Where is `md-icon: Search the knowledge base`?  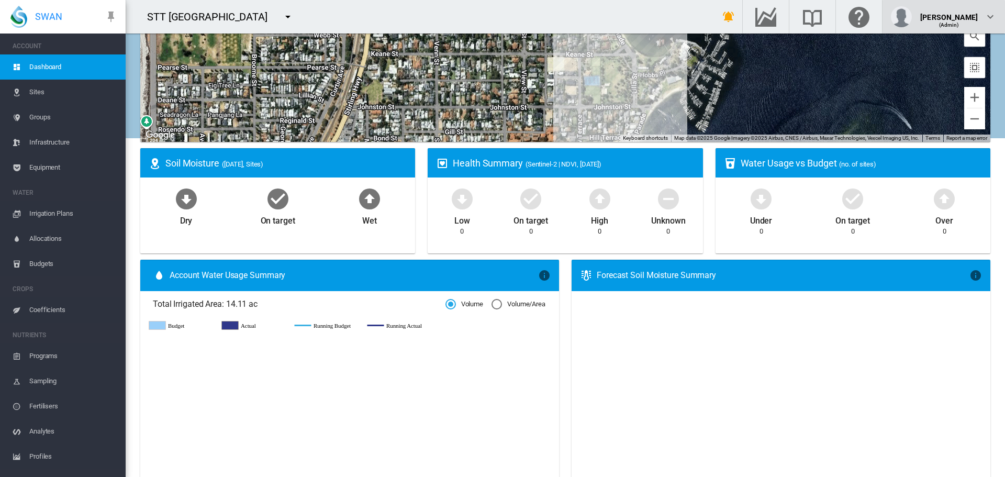
md-icon: Search the knowledge base is located at coordinates (812, 17).